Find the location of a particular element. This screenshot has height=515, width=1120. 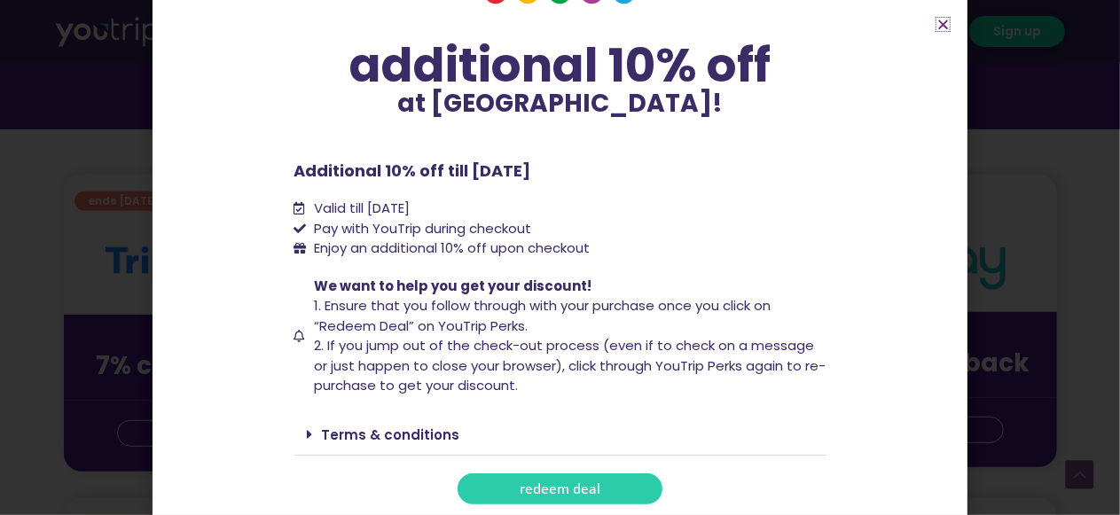

a: redeem deal is located at coordinates (560, 489).